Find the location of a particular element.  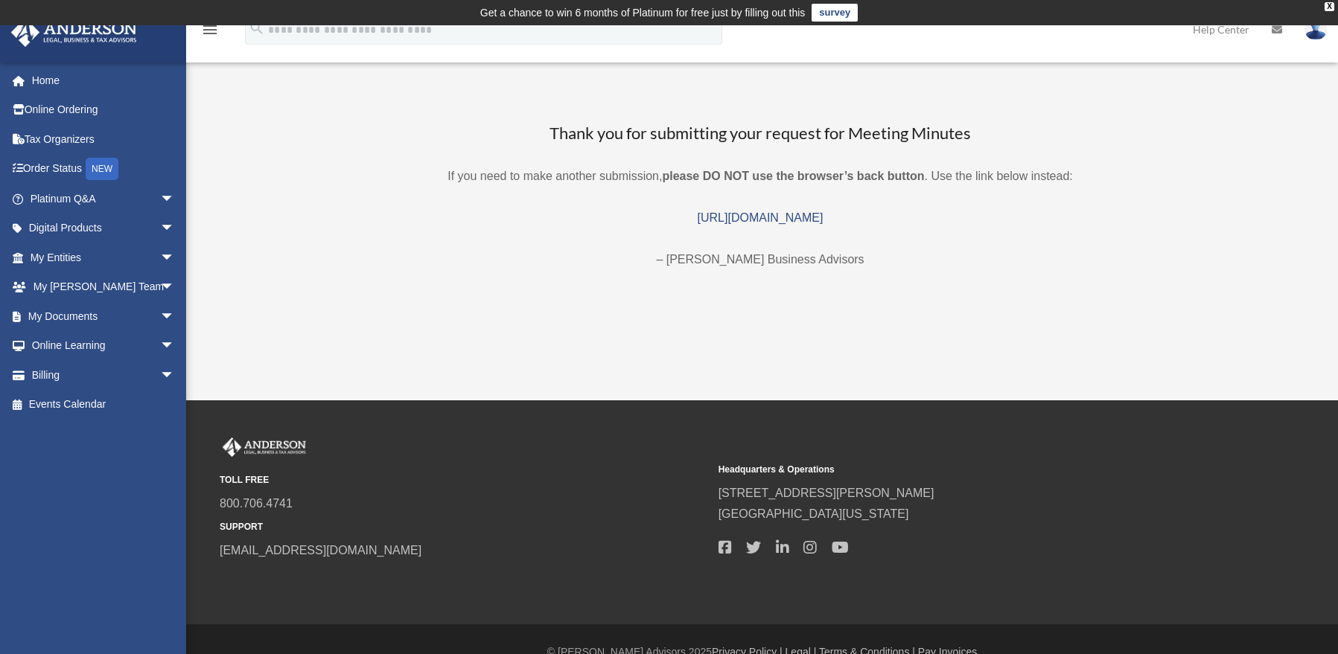

i: menu is located at coordinates (210, 30).